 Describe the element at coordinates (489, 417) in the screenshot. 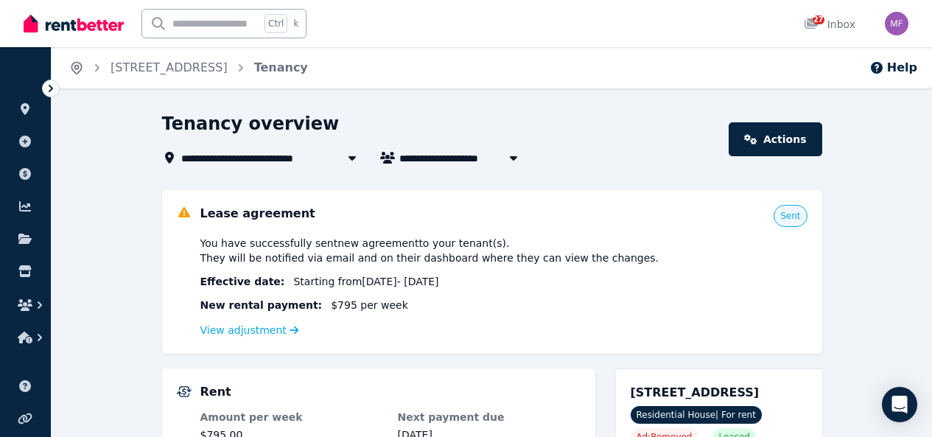

I see `dt: Next payment due` at that location.